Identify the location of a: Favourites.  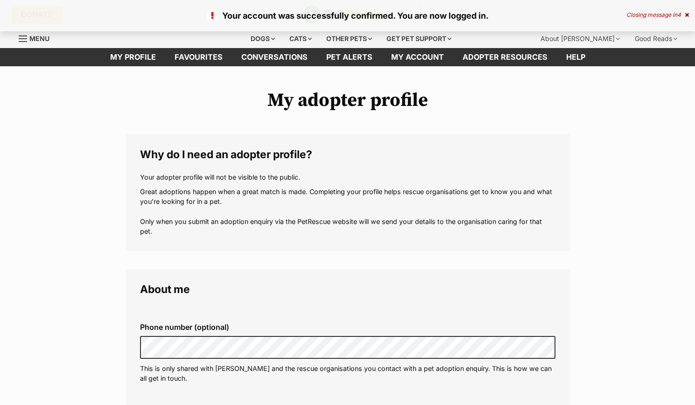
(198, 57).